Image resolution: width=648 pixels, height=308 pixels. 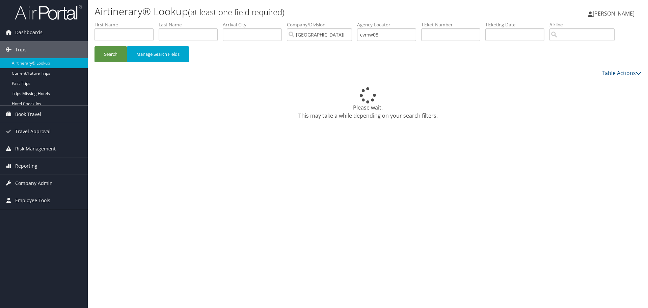 What do you see at coordinates (191, 25) in the screenshot?
I see `label: Last Name` at bounding box center [191, 25].